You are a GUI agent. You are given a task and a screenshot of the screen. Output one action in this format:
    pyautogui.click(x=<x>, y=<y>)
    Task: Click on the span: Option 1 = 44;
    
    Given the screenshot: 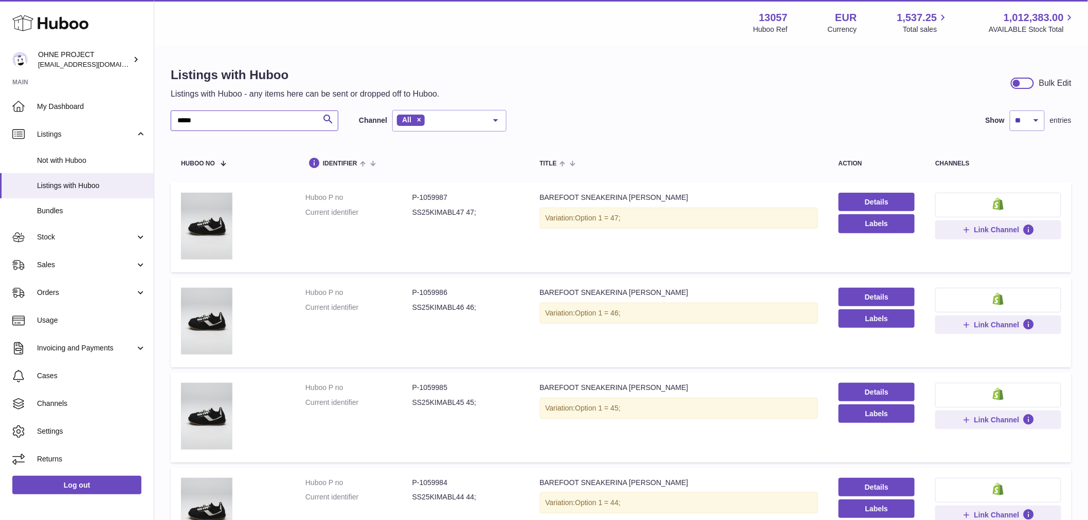 What is the action you would take?
    pyautogui.click(x=598, y=503)
    